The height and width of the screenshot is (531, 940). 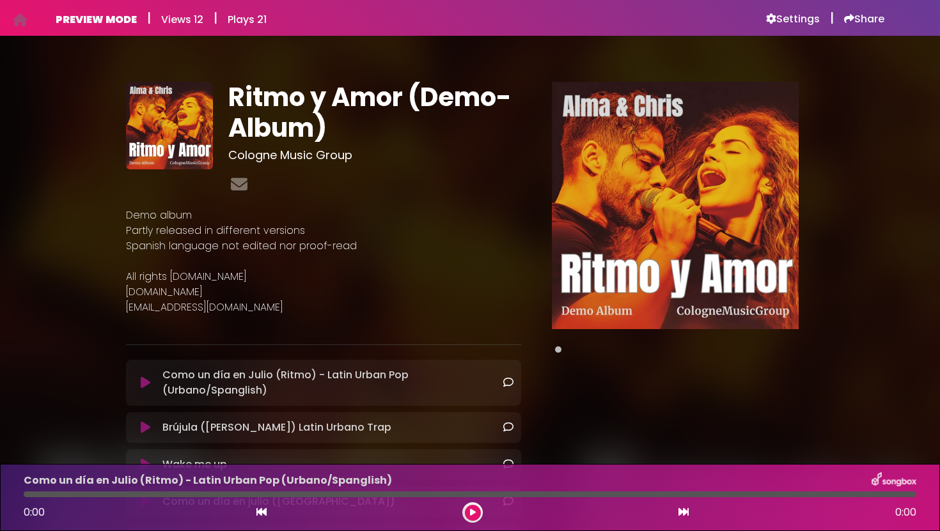 What do you see at coordinates (793, 19) in the screenshot?
I see `a: Settings` at bounding box center [793, 19].